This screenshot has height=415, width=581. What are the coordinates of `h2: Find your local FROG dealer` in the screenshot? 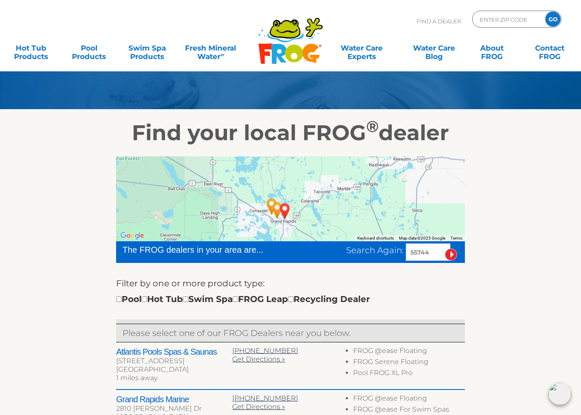 It's located at (290, 133).